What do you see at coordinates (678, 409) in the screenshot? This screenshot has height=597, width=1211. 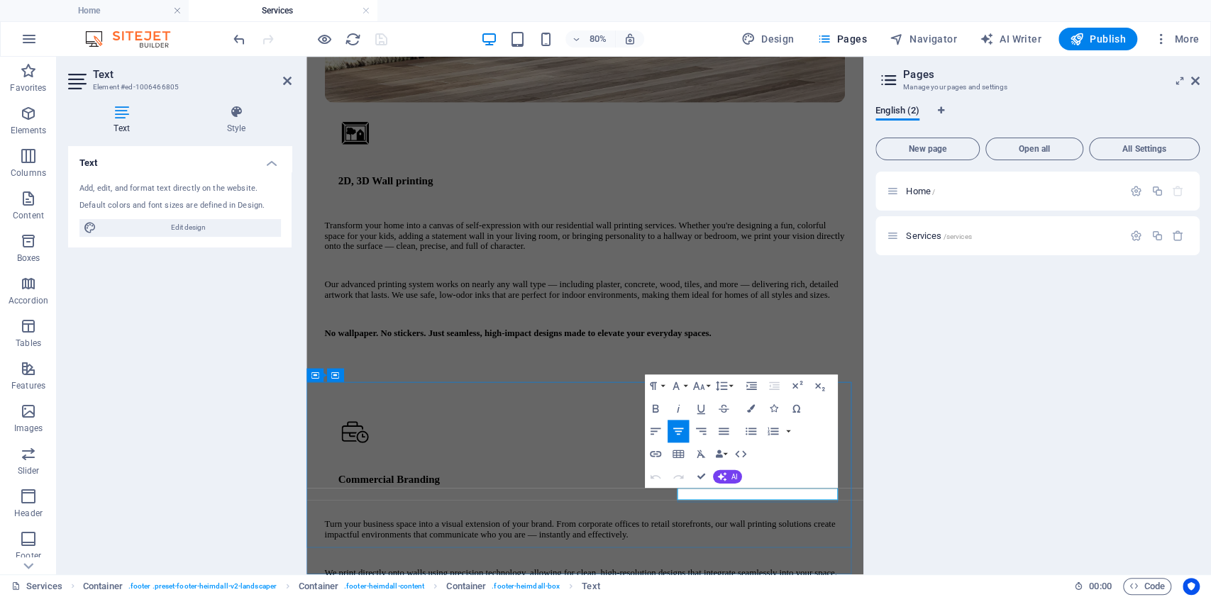 I see `button: Italic (Ctrl+I)` at bounding box center [678, 409].